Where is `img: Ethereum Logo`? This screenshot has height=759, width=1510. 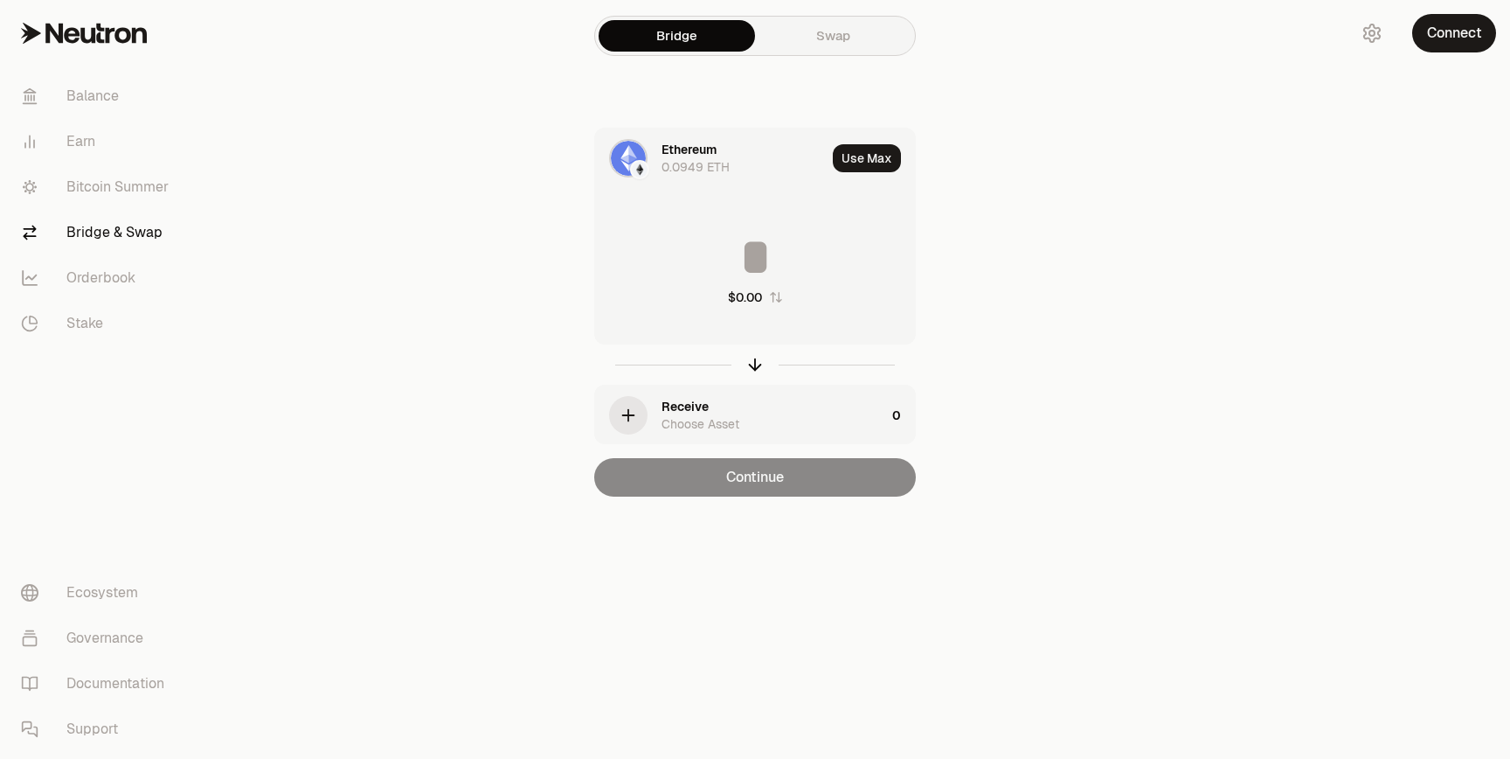
img: Ethereum Logo is located at coordinates (640, 170).